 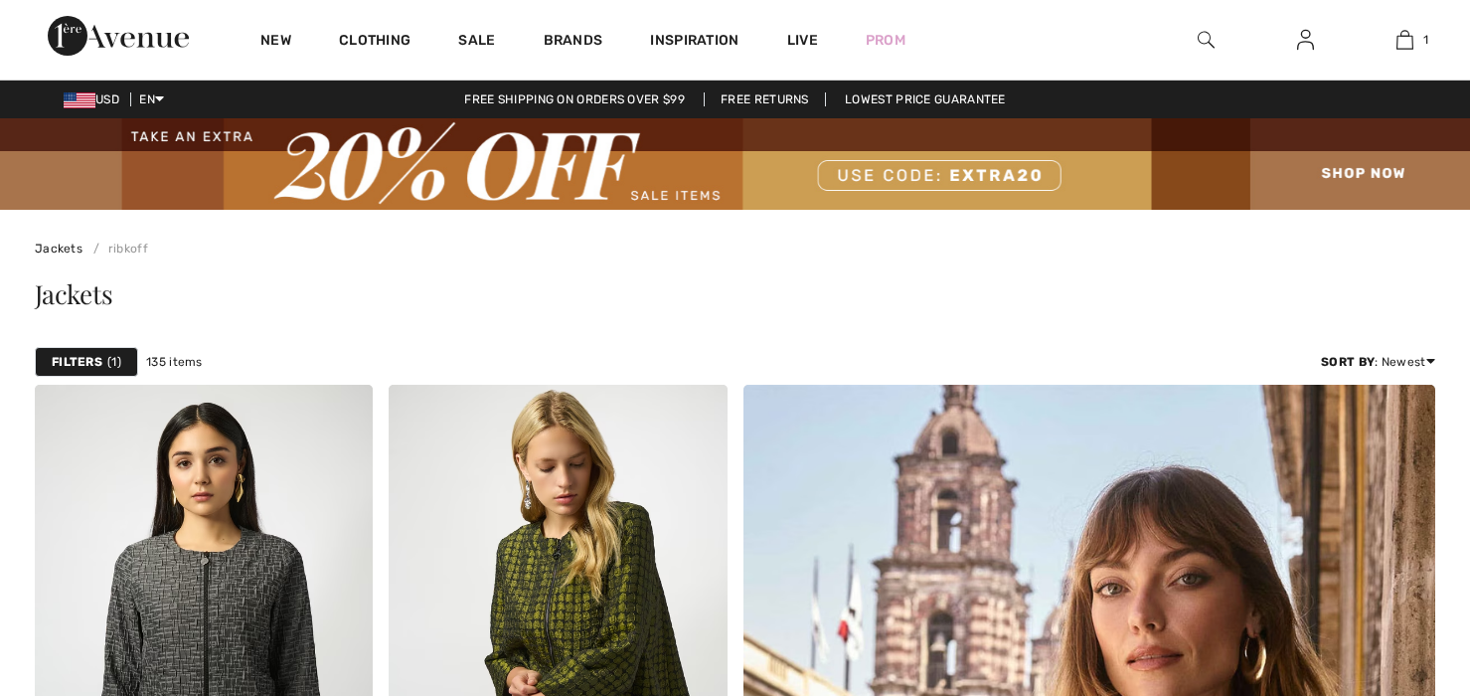 What do you see at coordinates (118, 36) in the screenshot?
I see `img: 1ère Avenue` at bounding box center [118, 36].